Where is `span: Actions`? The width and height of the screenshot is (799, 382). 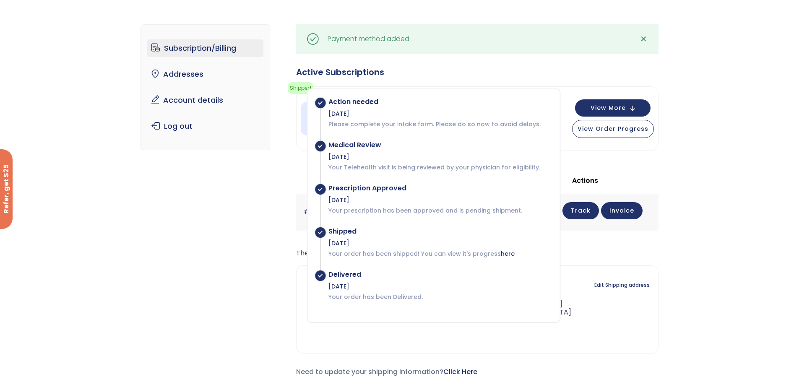 span: Actions is located at coordinates (585, 180).